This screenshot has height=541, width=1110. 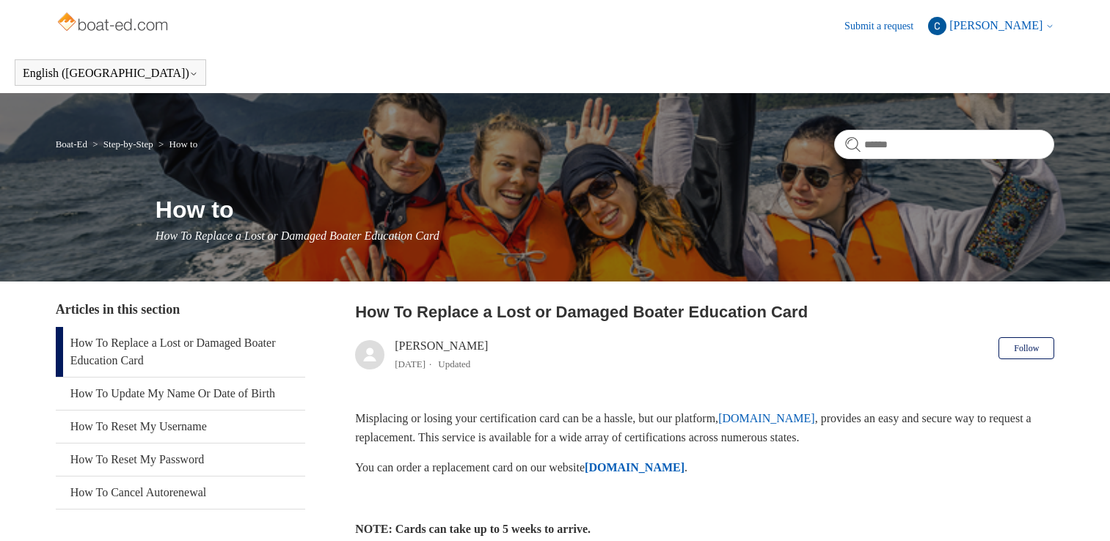 What do you see at coordinates (71, 144) in the screenshot?
I see `a: Boat-Ed` at bounding box center [71, 144].